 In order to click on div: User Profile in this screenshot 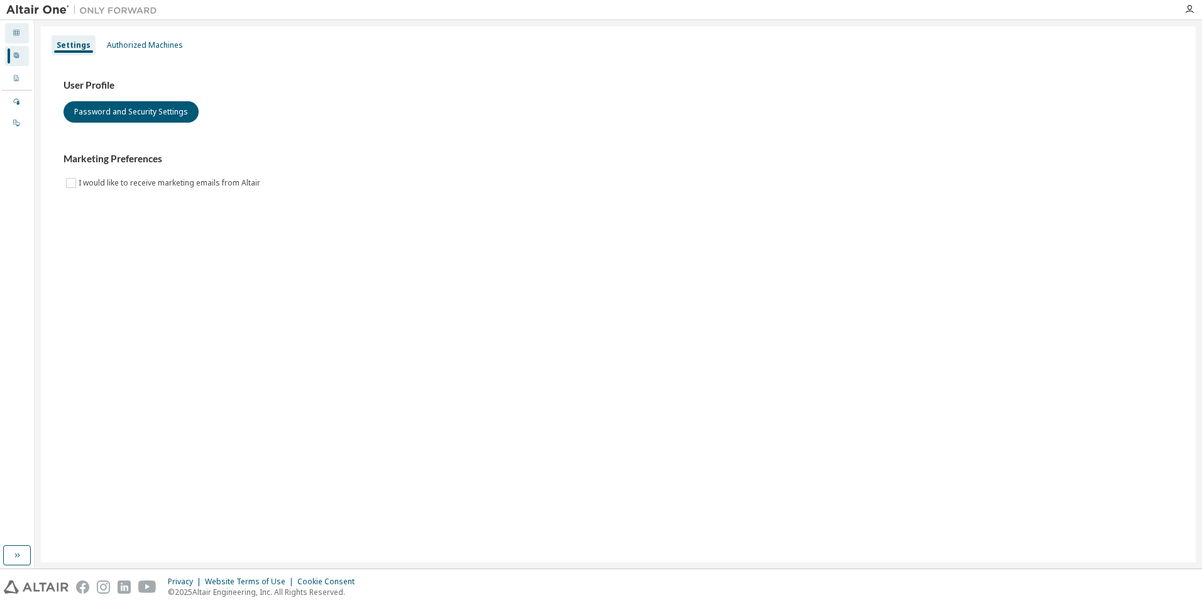, I will do `click(17, 56)`.